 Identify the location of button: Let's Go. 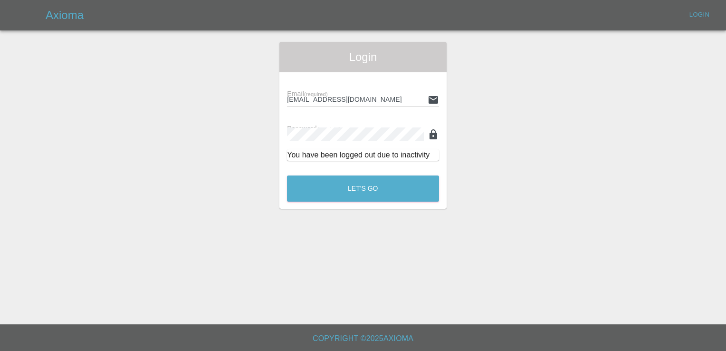
(363, 188).